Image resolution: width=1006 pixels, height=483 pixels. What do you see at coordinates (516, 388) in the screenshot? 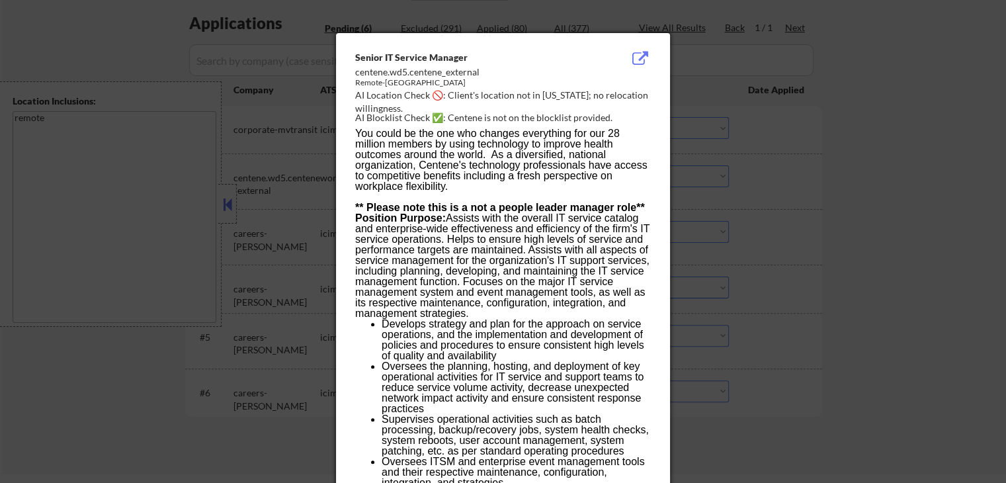
I see `li: Oversees the planning, hosting, and deployment of key operational activities for IT service and s...` at bounding box center [516, 388].